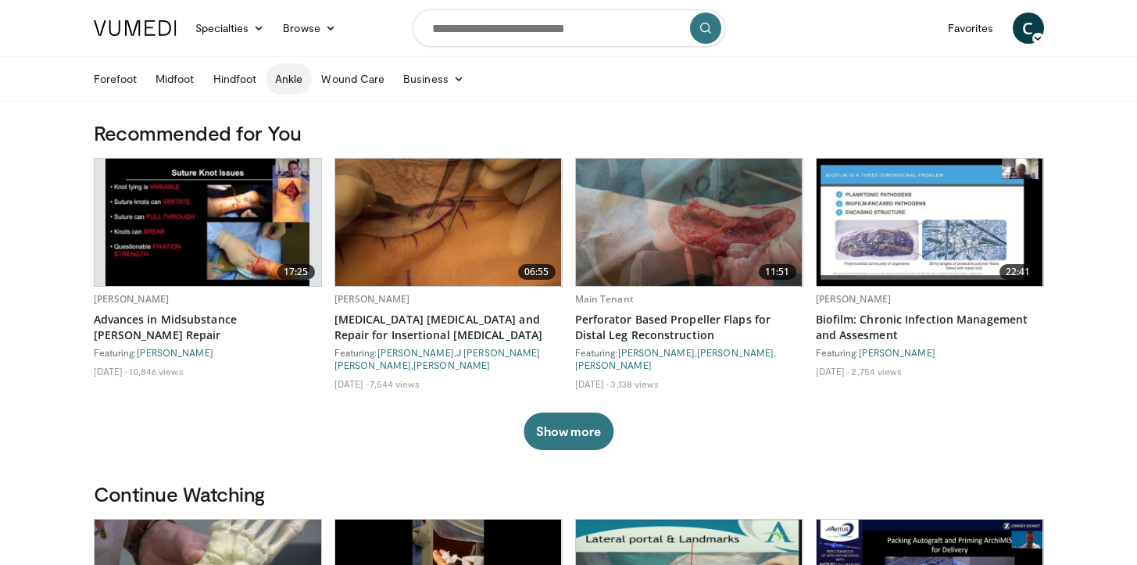 Image resolution: width=1137 pixels, height=565 pixels. I want to click on a: 06:55, so click(449, 222).